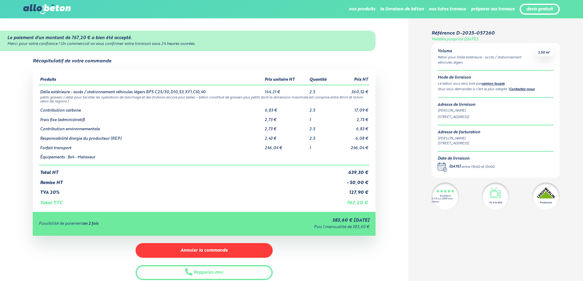 The height and width of the screenshot is (281, 583). I want to click on td: Total TTC, so click(187, 201).